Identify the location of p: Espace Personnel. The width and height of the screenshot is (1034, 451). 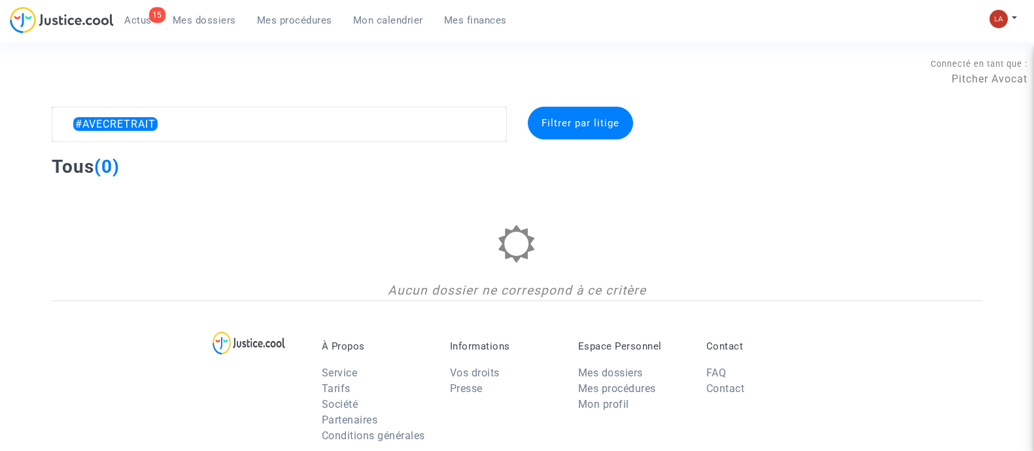
(633, 346).